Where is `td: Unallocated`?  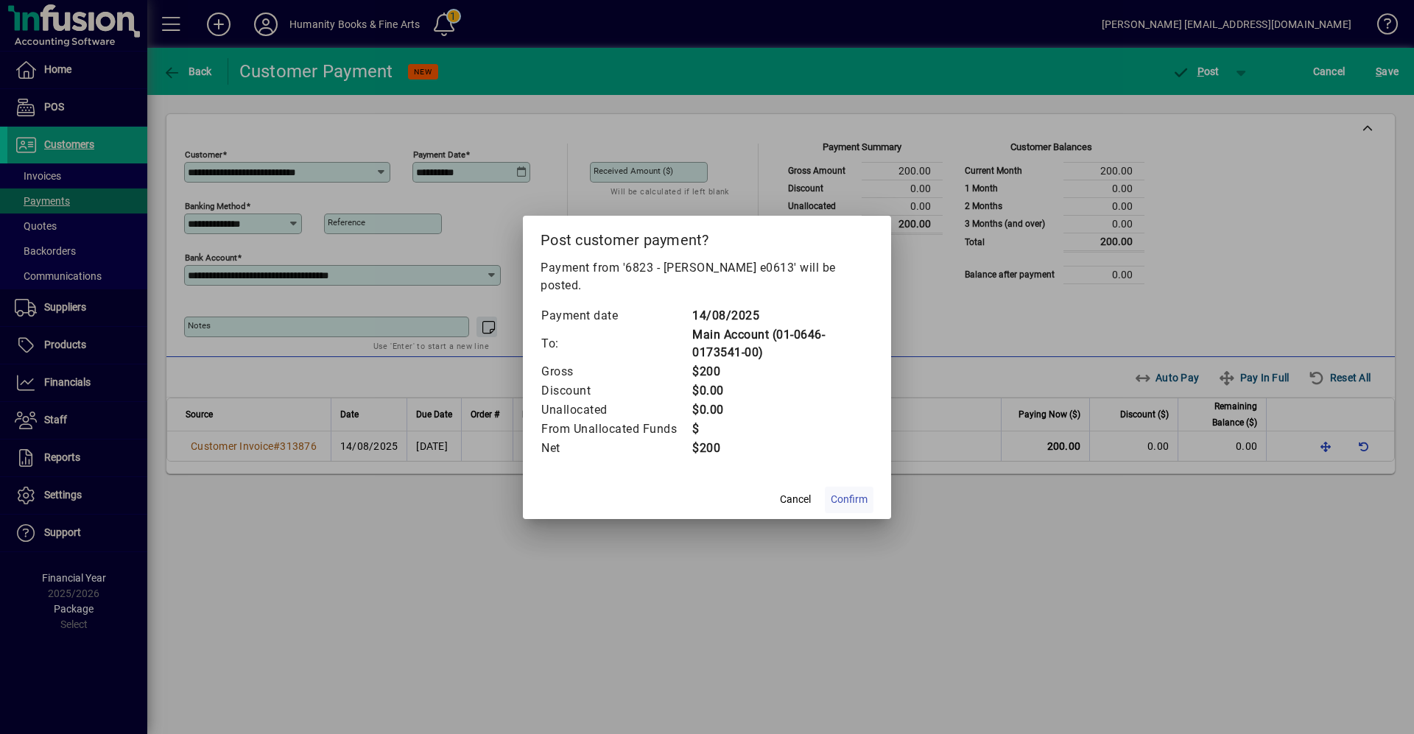 td: Unallocated is located at coordinates (616, 410).